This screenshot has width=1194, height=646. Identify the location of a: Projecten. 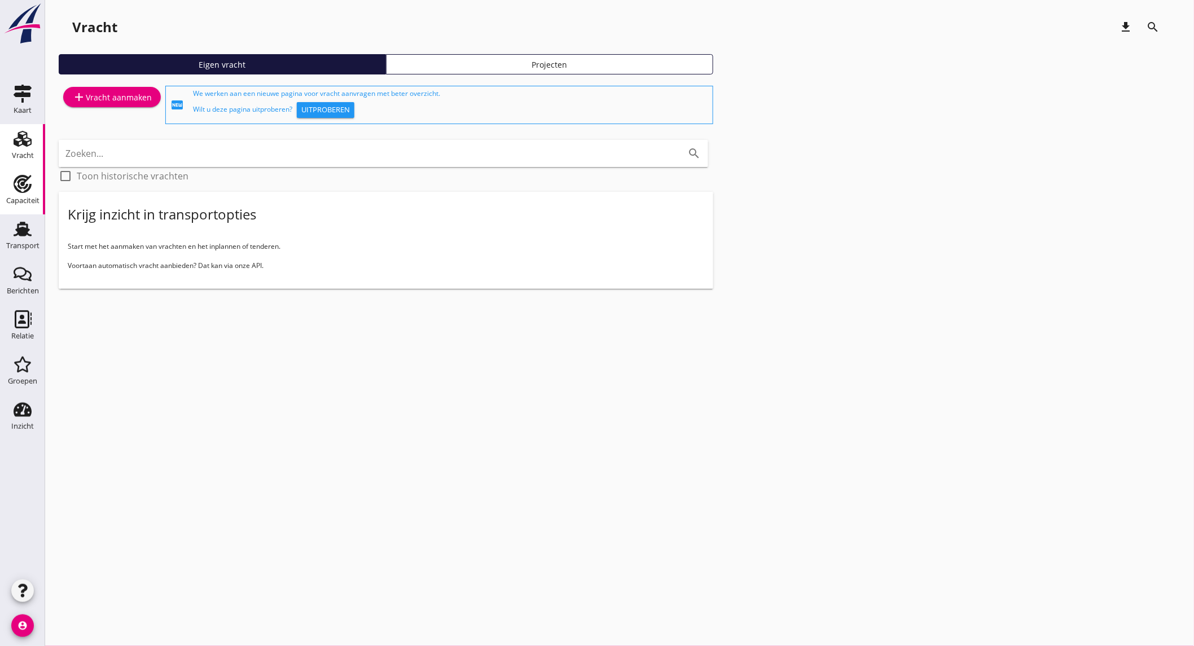
(550, 64).